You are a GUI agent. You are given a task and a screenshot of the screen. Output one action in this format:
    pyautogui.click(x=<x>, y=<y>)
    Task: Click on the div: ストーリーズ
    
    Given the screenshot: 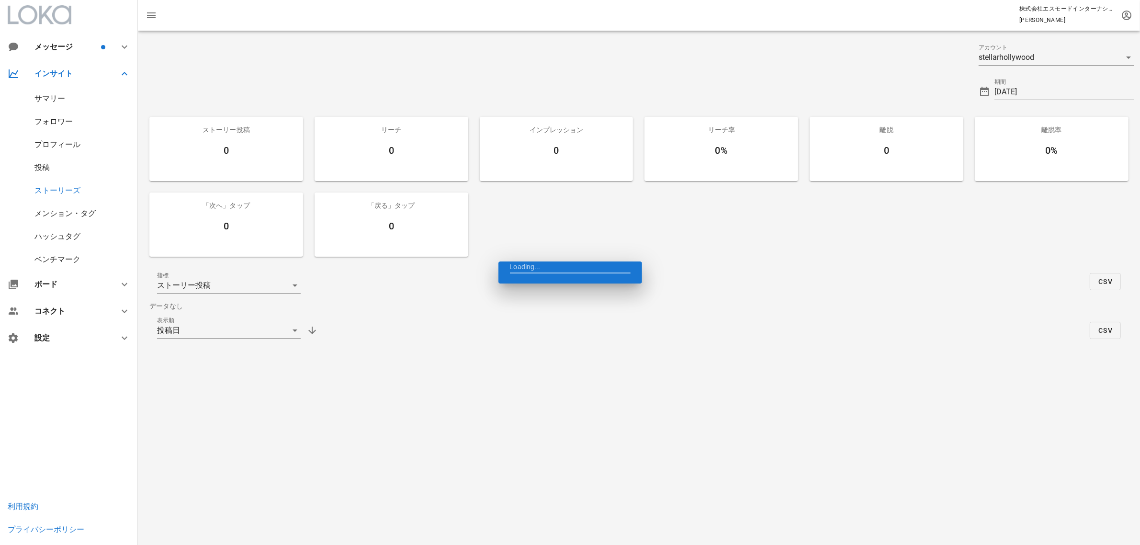 What is the action you would take?
    pyautogui.click(x=57, y=190)
    